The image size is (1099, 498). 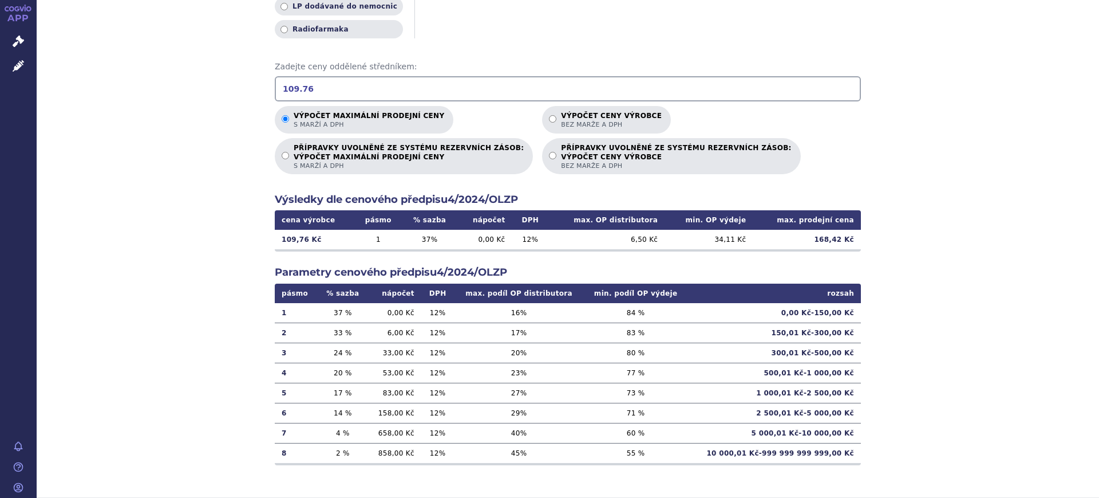 I want to click on td: 4 %, so click(x=342, y=432).